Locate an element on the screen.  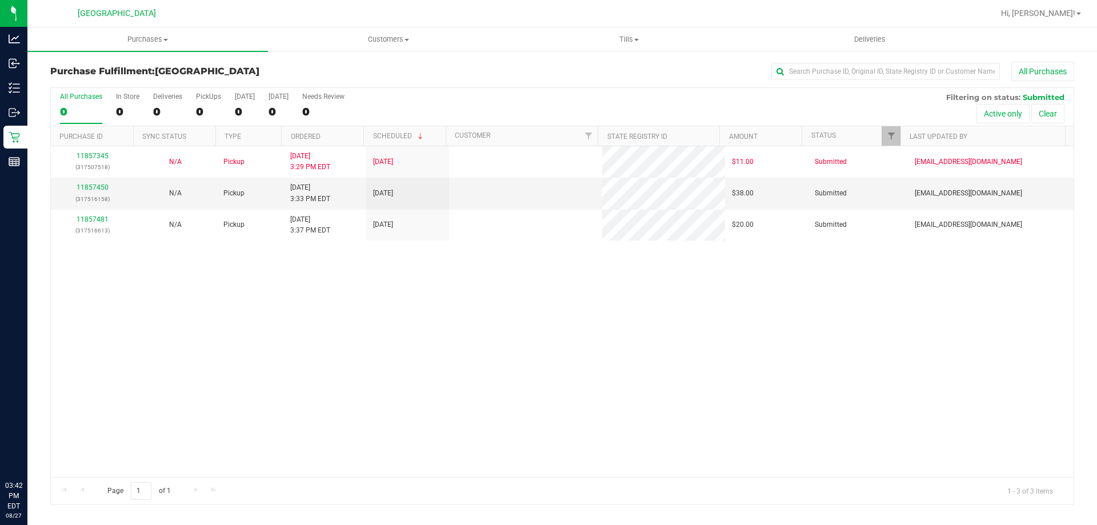
span: Tills is located at coordinates (629, 39).